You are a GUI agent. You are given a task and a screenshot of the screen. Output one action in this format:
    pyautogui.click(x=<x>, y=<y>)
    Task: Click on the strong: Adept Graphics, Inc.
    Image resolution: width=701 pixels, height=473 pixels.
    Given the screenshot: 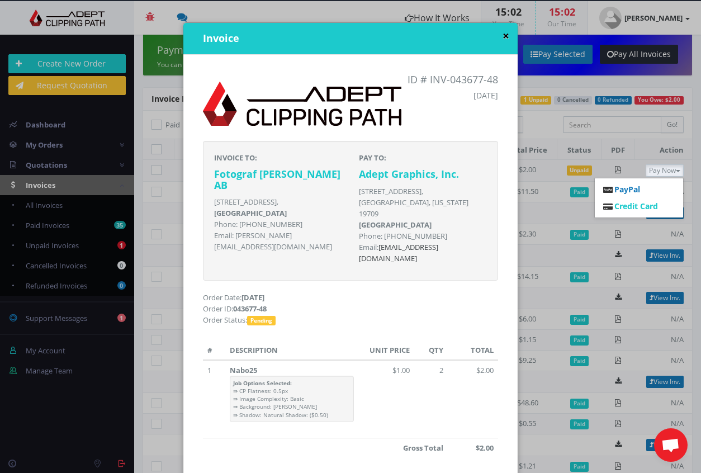 What is the action you would take?
    pyautogui.click(x=409, y=174)
    